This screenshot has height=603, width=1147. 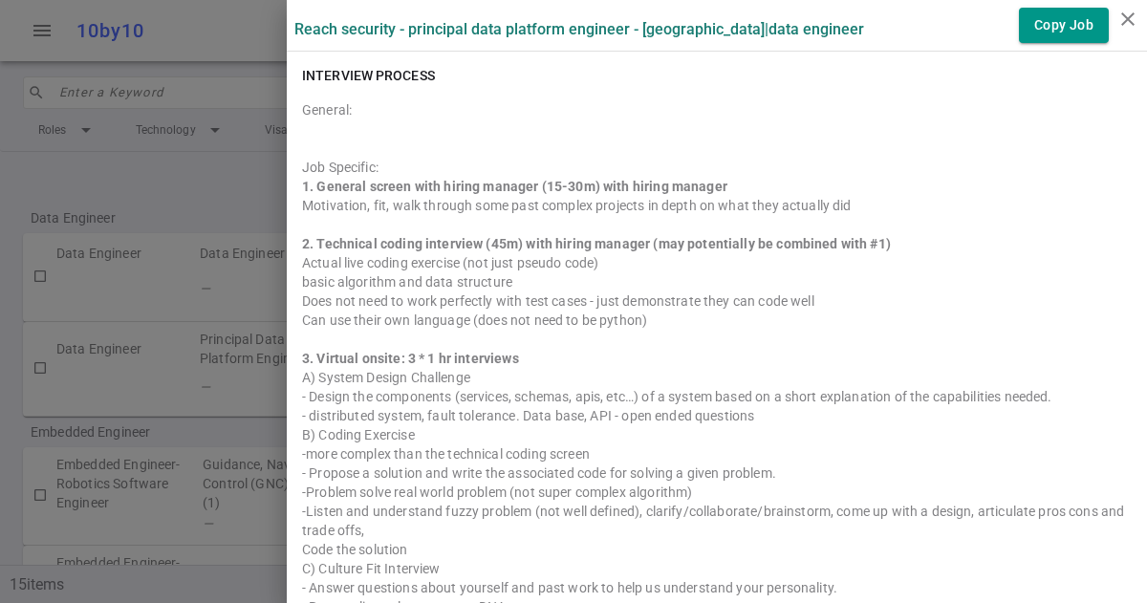 What do you see at coordinates (1128, 19) in the screenshot?
I see `i: close` at bounding box center [1128, 19].